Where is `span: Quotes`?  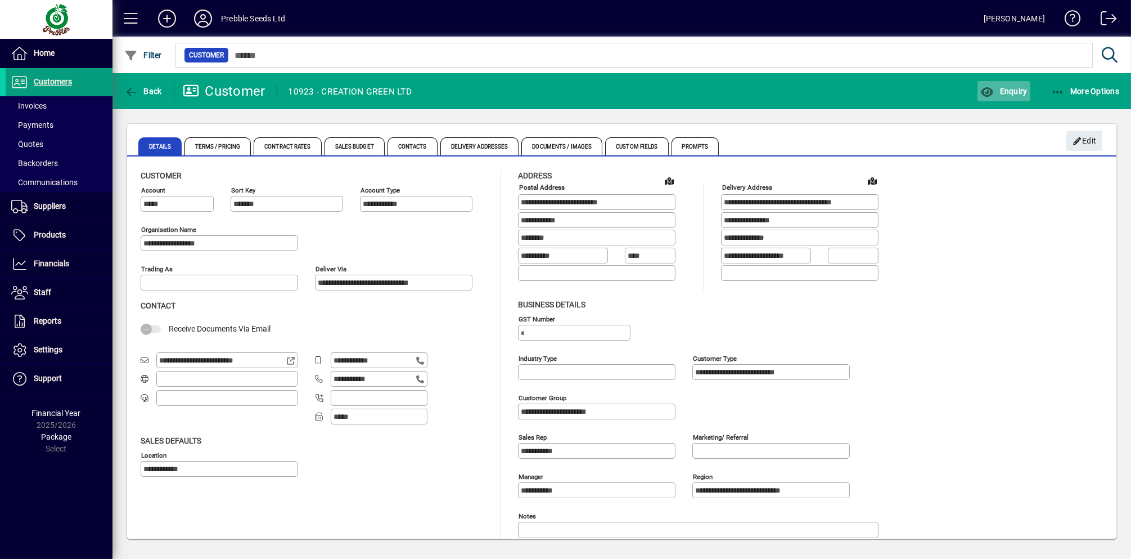
span: Quotes is located at coordinates (27, 144).